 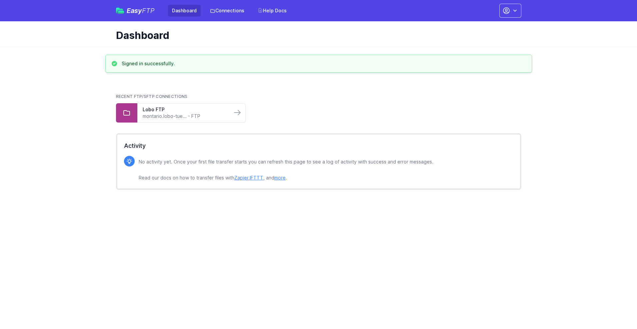 I want to click on h2: Activity, so click(x=319, y=146).